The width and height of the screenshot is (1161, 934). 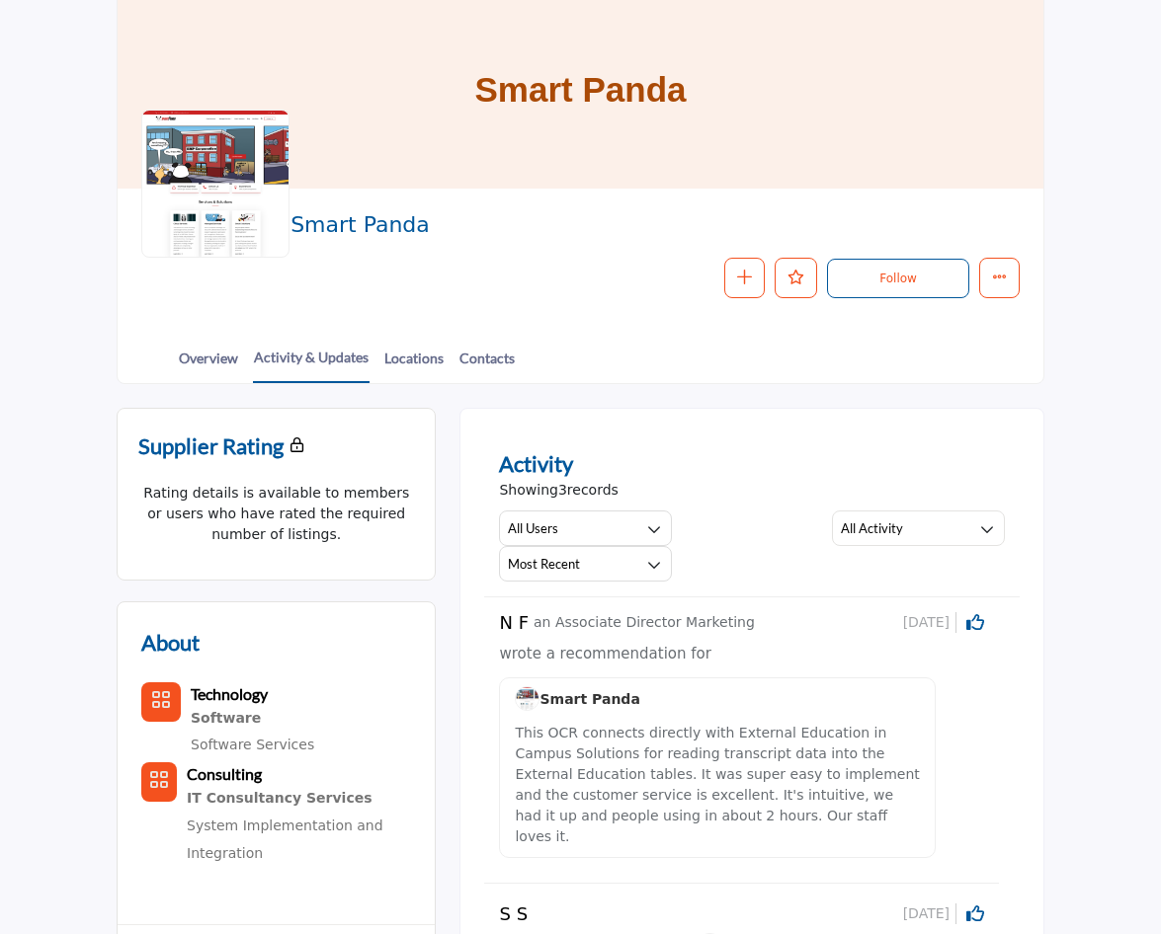 I want to click on button: Follow, so click(x=898, y=279).